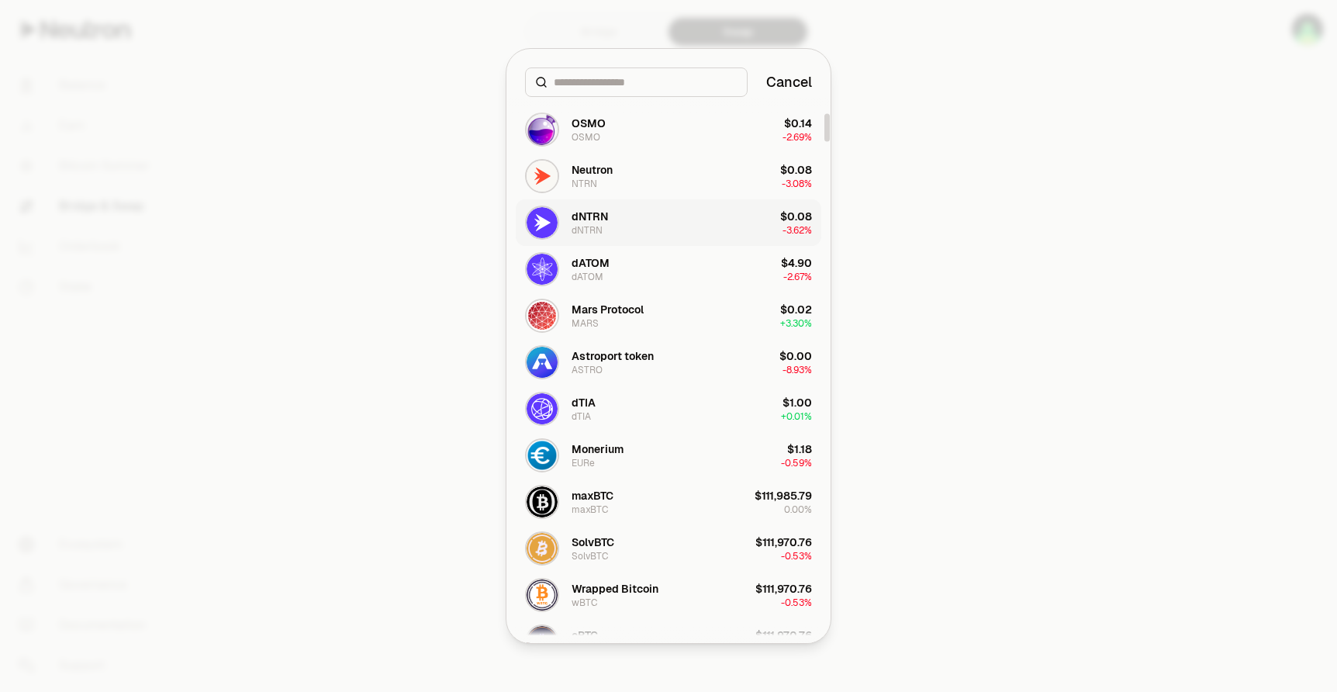 The height and width of the screenshot is (692, 1337). Describe the element at coordinates (669, 641) in the screenshot. I see `button: eBTC LogoeBTC$111,970.76` at that location.